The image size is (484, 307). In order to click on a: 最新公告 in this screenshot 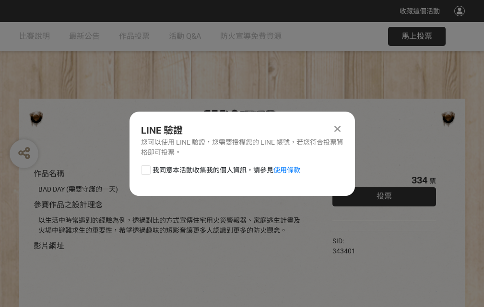, I will do `click(84, 36)`.